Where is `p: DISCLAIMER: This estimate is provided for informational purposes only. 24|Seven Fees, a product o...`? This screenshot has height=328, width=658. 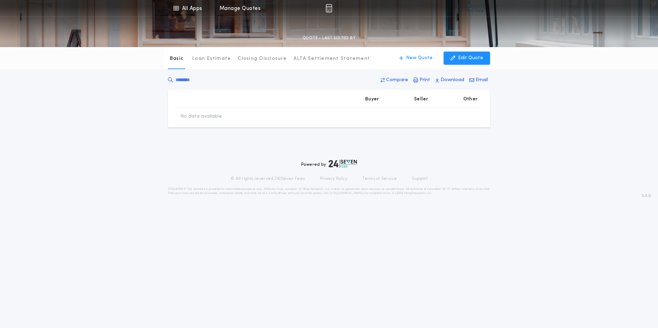
p: DISCLAIMER: This estimate is provided for informational purposes only. 24|Seven Fees, a product o... is located at coordinates (329, 191).